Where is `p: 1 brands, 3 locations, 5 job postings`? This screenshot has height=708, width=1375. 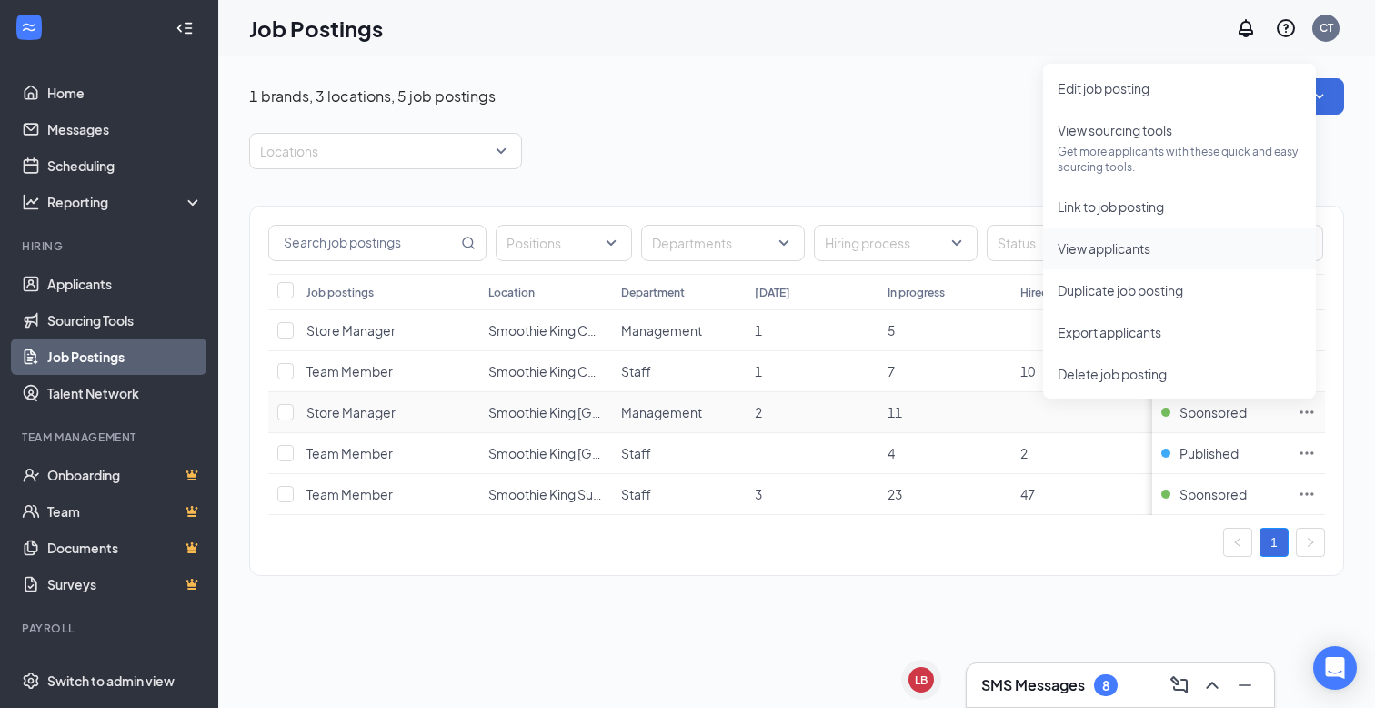
p: 1 brands, 3 locations, 5 job postings is located at coordinates (372, 96).